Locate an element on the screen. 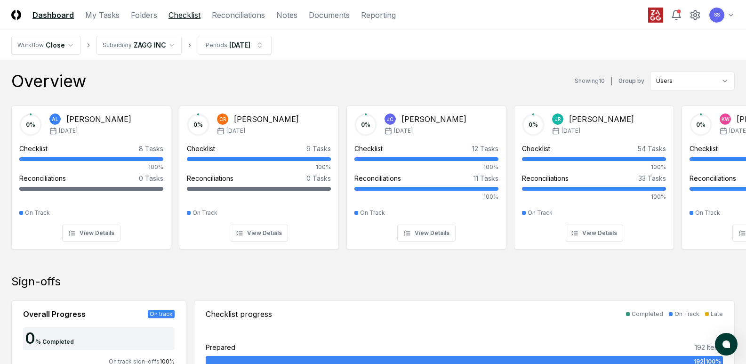 The height and width of the screenshot is (364, 746). div: Subsidiary is located at coordinates (117, 45).